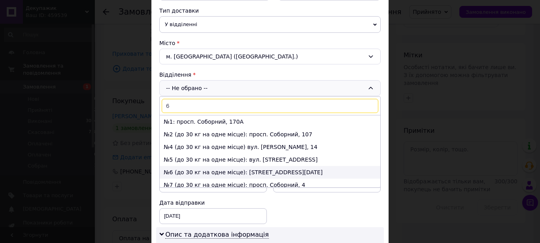 Image resolution: width=540 pixels, height=243 pixels. I want to click on input: Знайти, so click(270, 106).